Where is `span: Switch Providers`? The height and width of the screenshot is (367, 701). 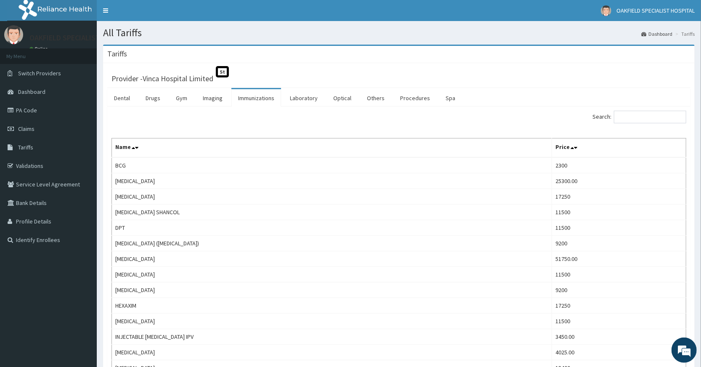
span: Switch Providers is located at coordinates (40, 73).